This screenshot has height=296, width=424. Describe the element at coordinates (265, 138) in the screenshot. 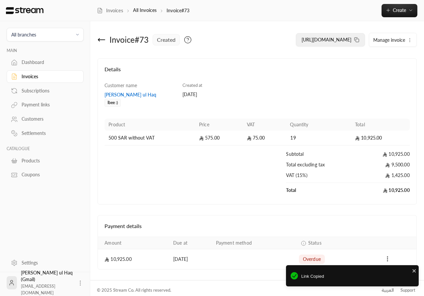

I see `td: 75.00` at that location.